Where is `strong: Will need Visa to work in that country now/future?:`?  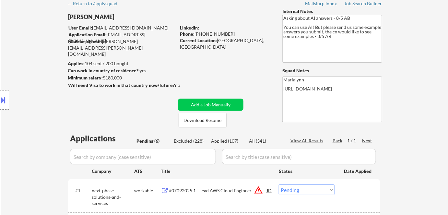 strong: Will need Visa to work in that country now/future?: is located at coordinates (122, 85).